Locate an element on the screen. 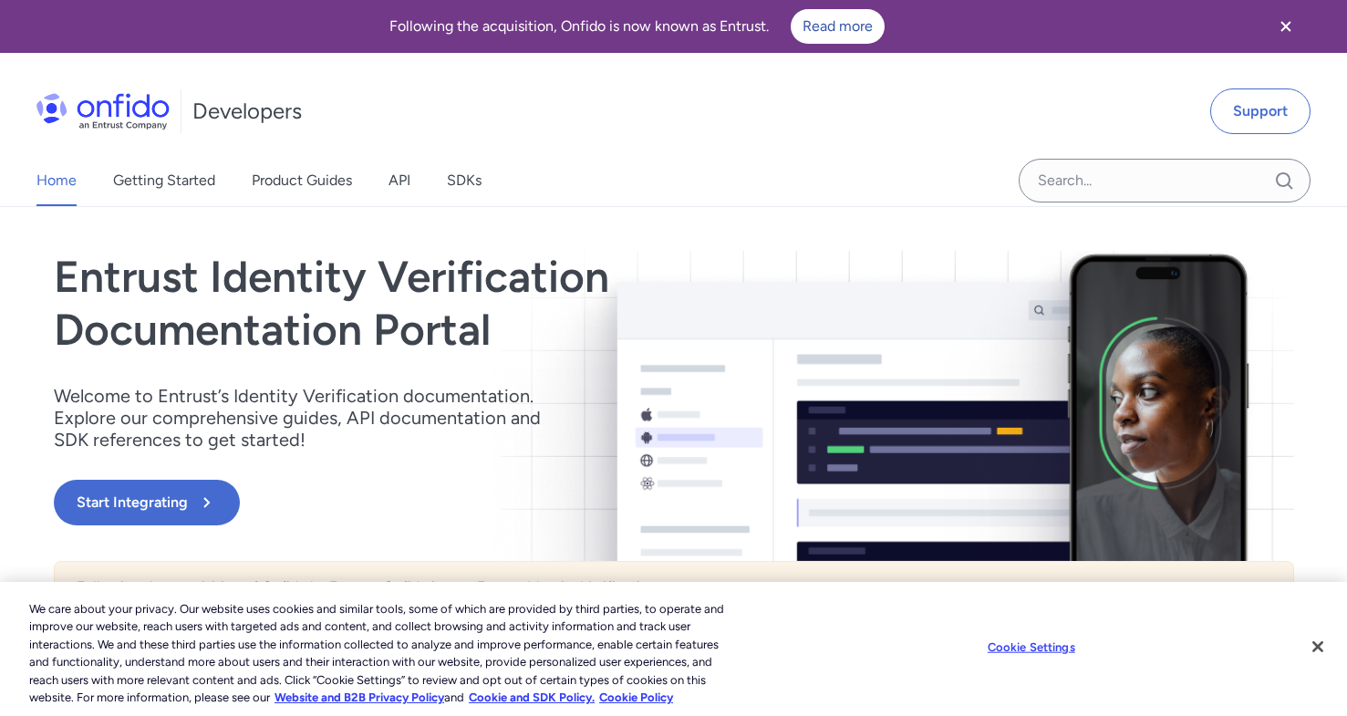  a: More information about our cookie policy., opens in a new tab is located at coordinates (359, 697).